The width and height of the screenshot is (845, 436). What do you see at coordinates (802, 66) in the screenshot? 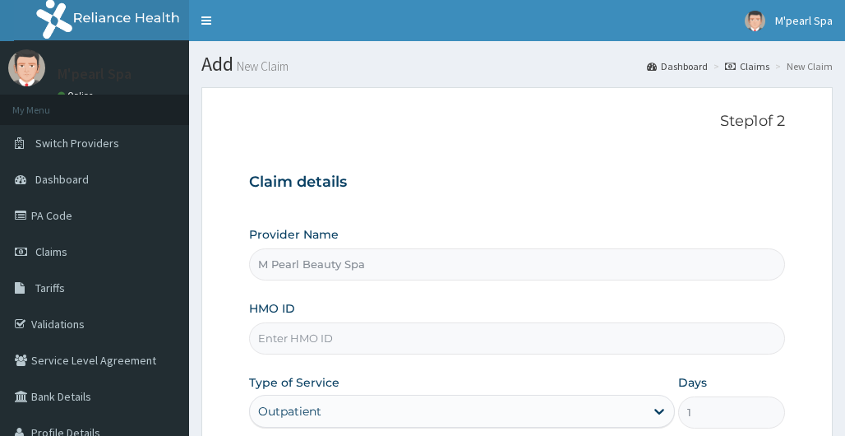
I see `li: New Claim` at bounding box center [802, 66].